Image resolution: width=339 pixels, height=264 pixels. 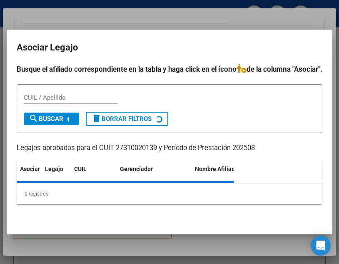 I want to click on div: 0 registros, so click(x=169, y=194).